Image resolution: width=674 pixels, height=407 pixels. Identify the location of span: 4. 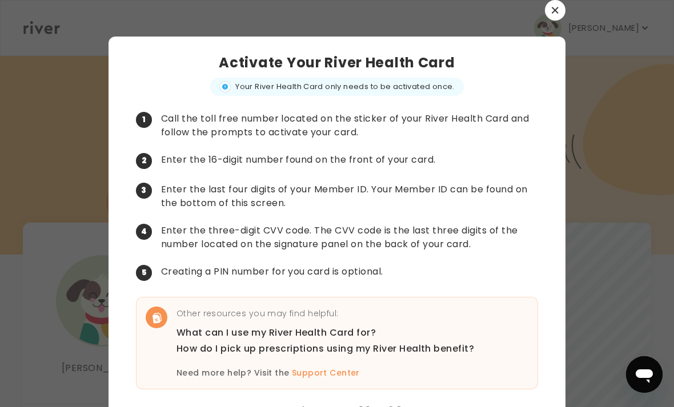
(144, 232).